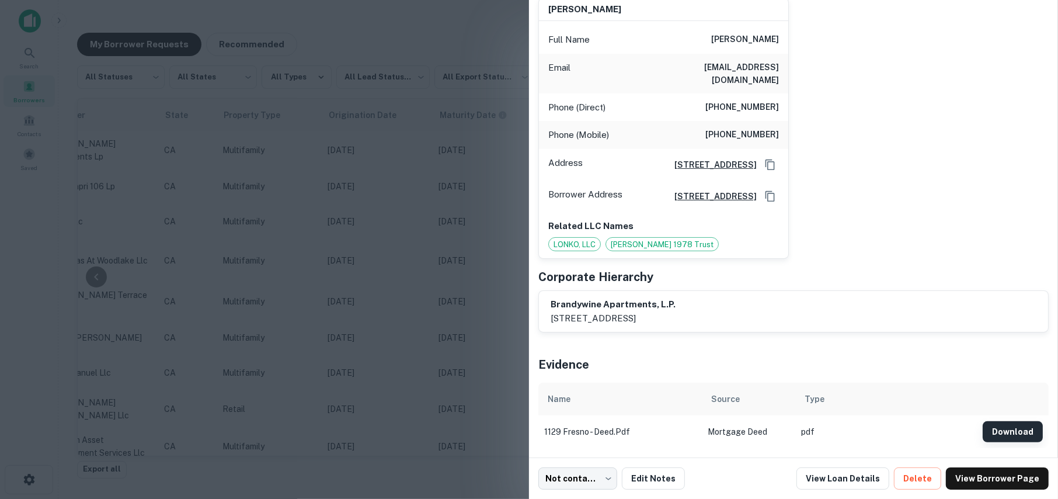 The height and width of the screenshot is (499, 1058). What do you see at coordinates (886, 399) in the screenshot?
I see `th: Type` at bounding box center [886, 399].